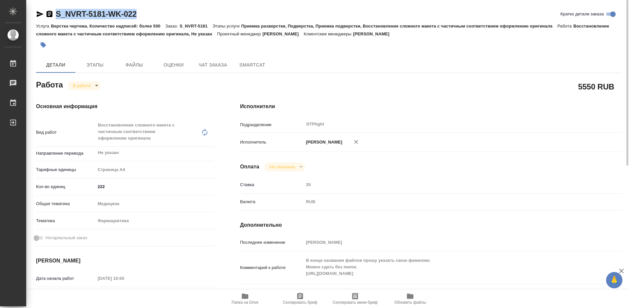  What do you see at coordinates (447, 202) in the screenshot?
I see `div: RUB` at bounding box center [447, 202].